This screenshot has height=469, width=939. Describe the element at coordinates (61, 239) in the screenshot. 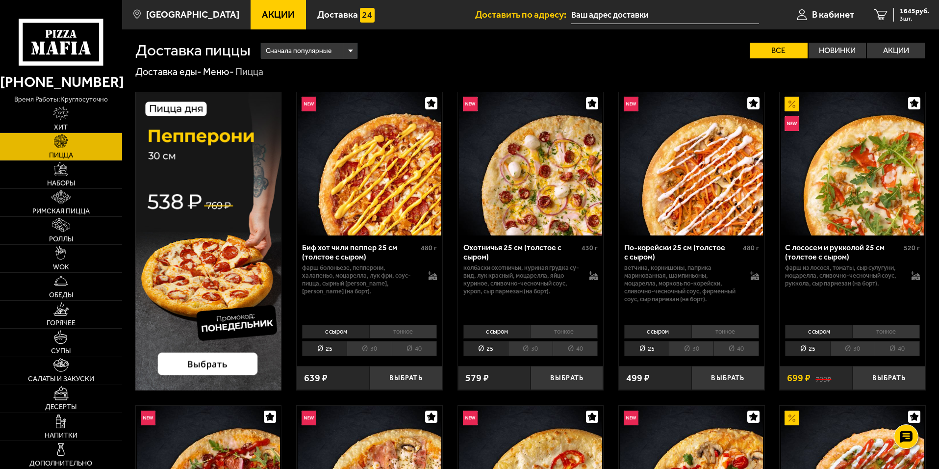

I see `span: Роллы` at that location.